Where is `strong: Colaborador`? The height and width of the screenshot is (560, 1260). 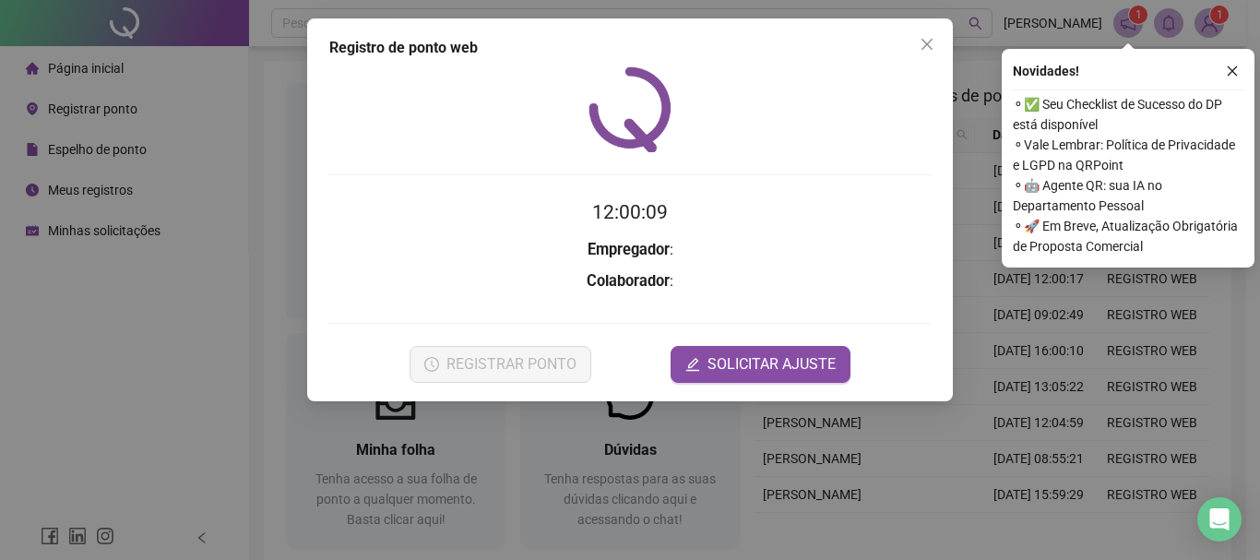
strong: Colaborador is located at coordinates (628, 280).